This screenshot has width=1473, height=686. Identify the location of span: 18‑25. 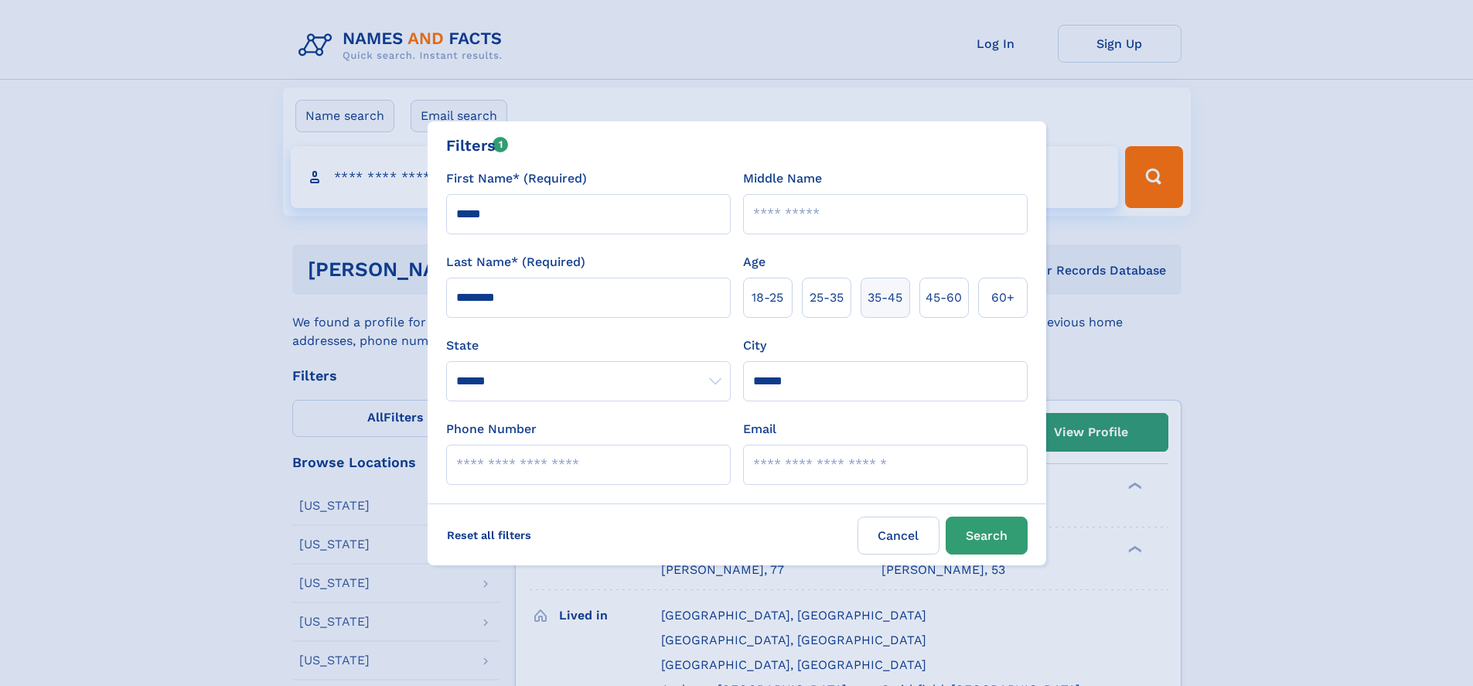
(767, 298).